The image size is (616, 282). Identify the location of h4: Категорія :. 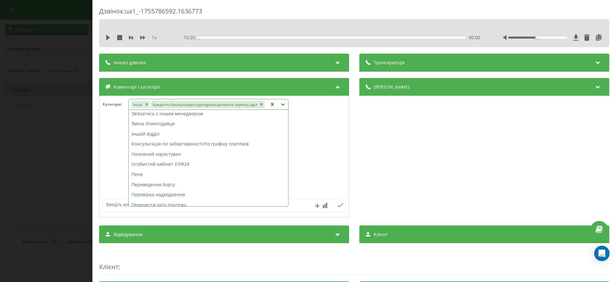
(115, 104).